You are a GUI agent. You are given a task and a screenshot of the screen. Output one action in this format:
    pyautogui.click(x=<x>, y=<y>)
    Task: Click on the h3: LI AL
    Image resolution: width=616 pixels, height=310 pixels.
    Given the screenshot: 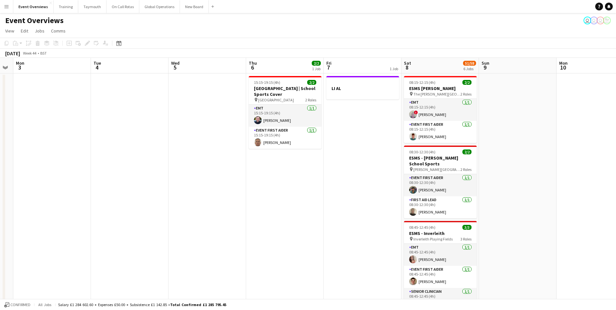 What is the action you would take?
    pyautogui.click(x=363, y=88)
    